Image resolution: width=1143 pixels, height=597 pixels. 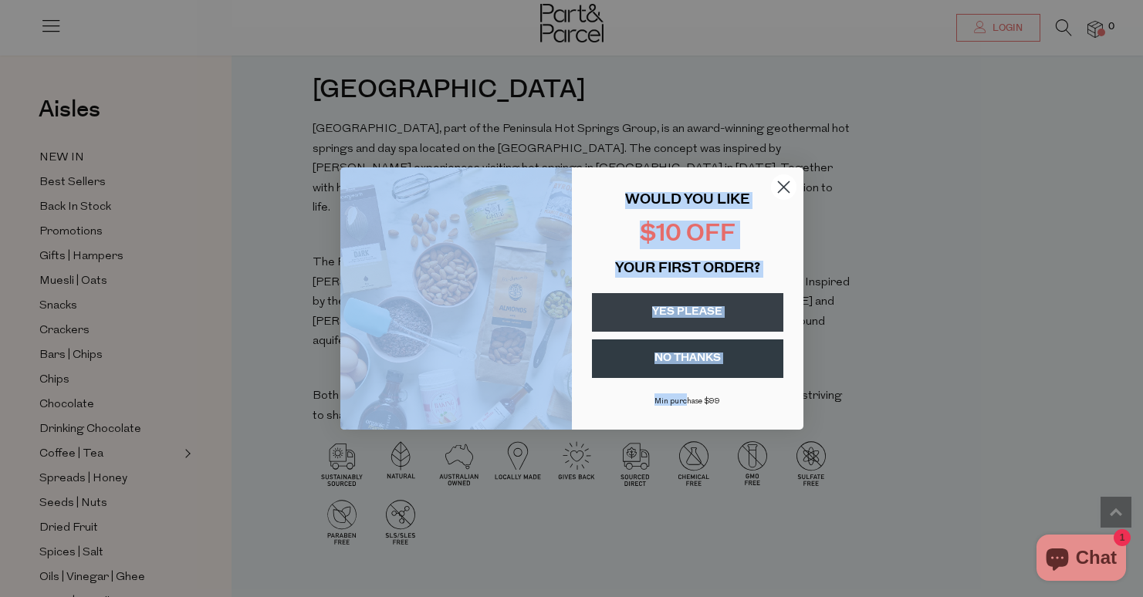 I want to click on img: 43fba0fb-7538-40bc-babb-ffb1a4d097bc.jpeg, so click(x=456, y=299).